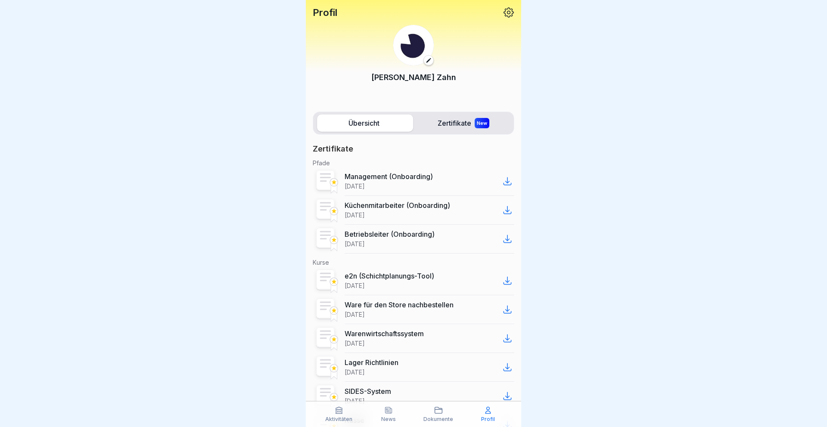  I want to click on p: Kurse, so click(414, 263).